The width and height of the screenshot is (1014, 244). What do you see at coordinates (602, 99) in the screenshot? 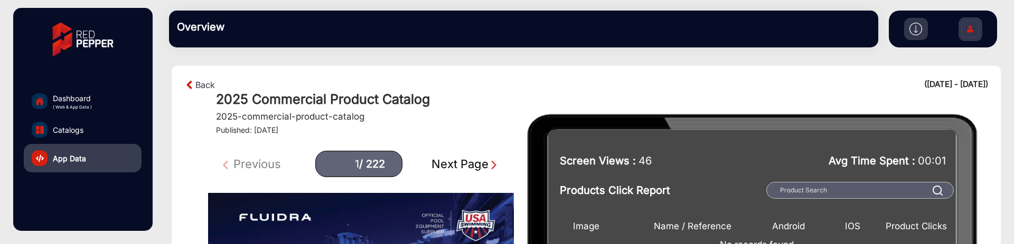
I see `h1: 2025 Commercial Product Catalog` at bounding box center [602, 99].